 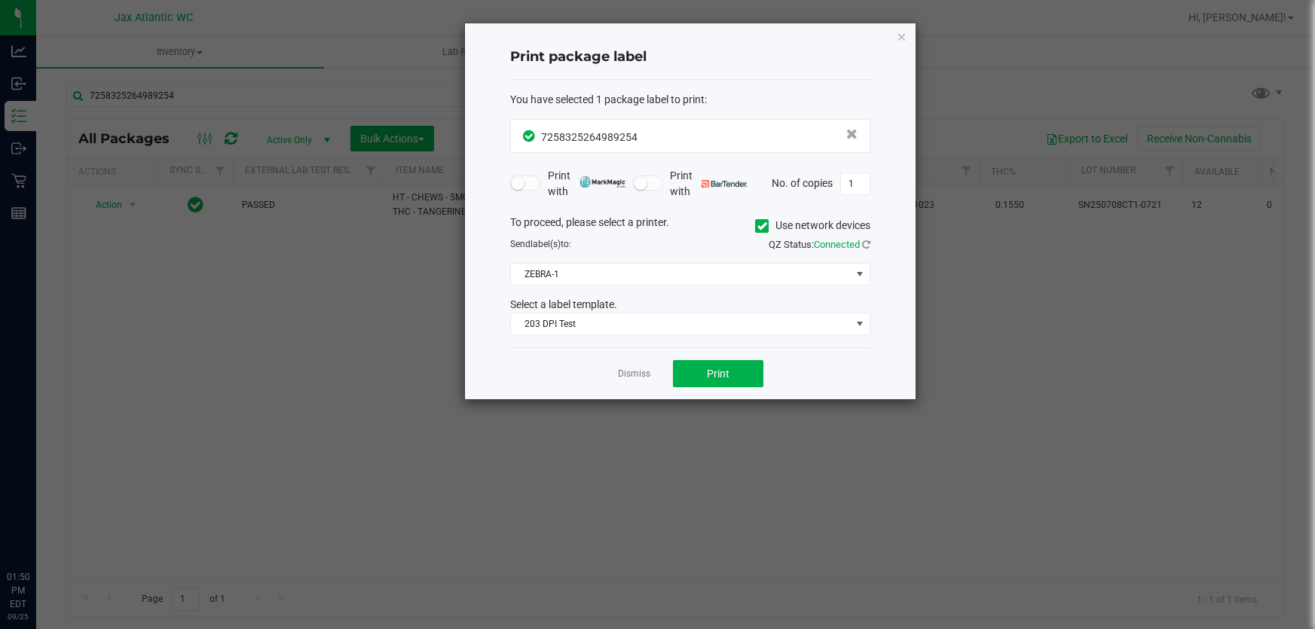 I want to click on div: Select a label template., so click(x=690, y=304).